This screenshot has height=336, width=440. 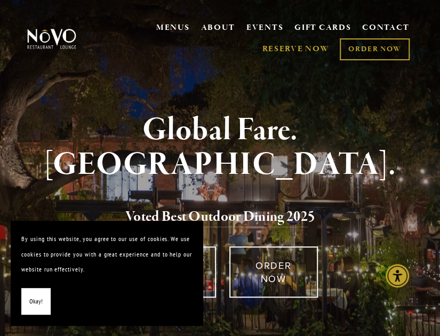 I want to click on a: RESERVE NOW, so click(x=296, y=49).